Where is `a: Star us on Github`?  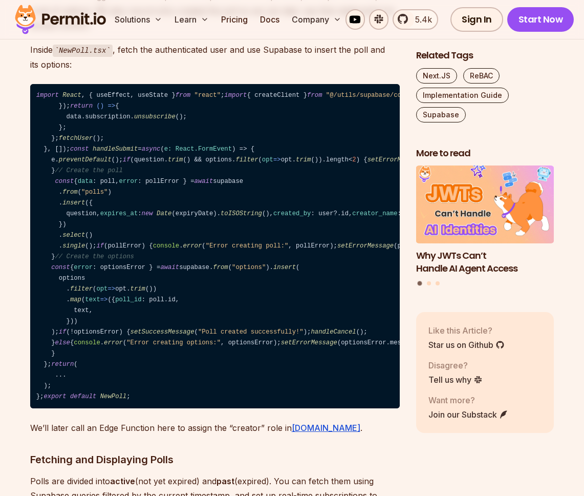 a: Star us on Github is located at coordinates (467, 345).